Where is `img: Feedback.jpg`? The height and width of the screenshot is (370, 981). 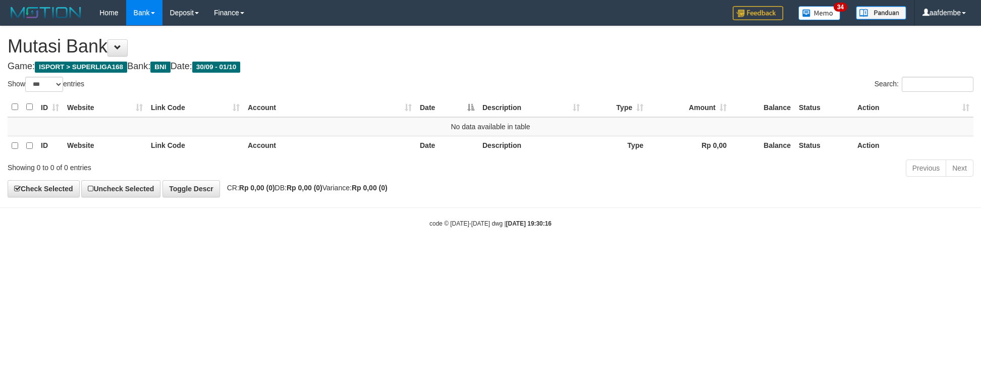 img: Feedback.jpg is located at coordinates (758, 13).